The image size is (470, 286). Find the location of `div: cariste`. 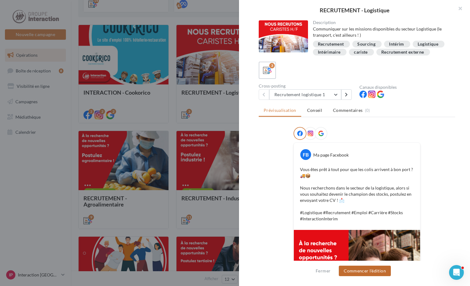

div: cariste is located at coordinates (361, 52).